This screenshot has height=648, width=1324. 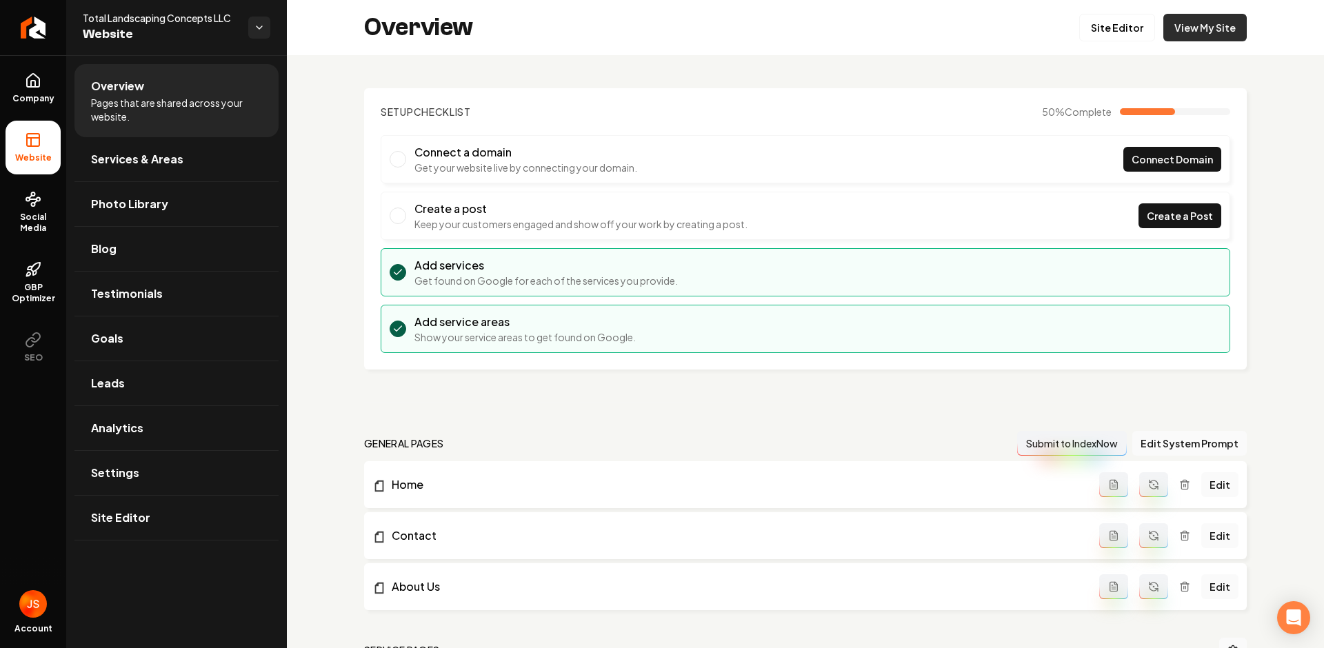 What do you see at coordinates (176, 428) in the screenshot?
I see `a: Analytics` at bounding box center [176, 428].